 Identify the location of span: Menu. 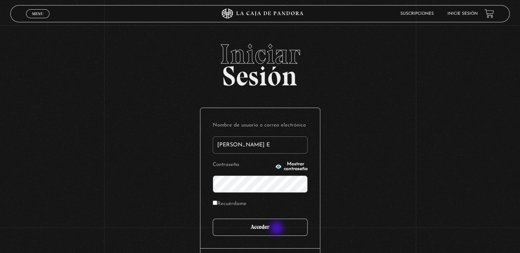
(37, 14).